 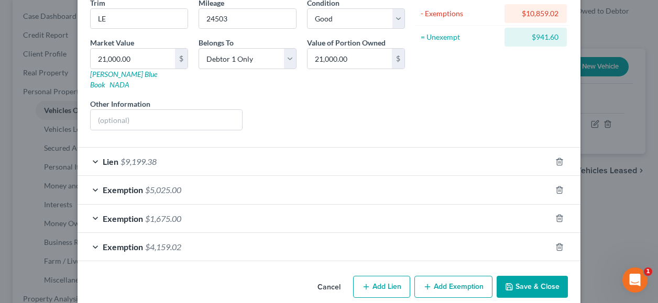 What do you see at coordinates (460, 14) in the screenshot?
I see `div: - Exemptions` at bounding box center [460, 14].